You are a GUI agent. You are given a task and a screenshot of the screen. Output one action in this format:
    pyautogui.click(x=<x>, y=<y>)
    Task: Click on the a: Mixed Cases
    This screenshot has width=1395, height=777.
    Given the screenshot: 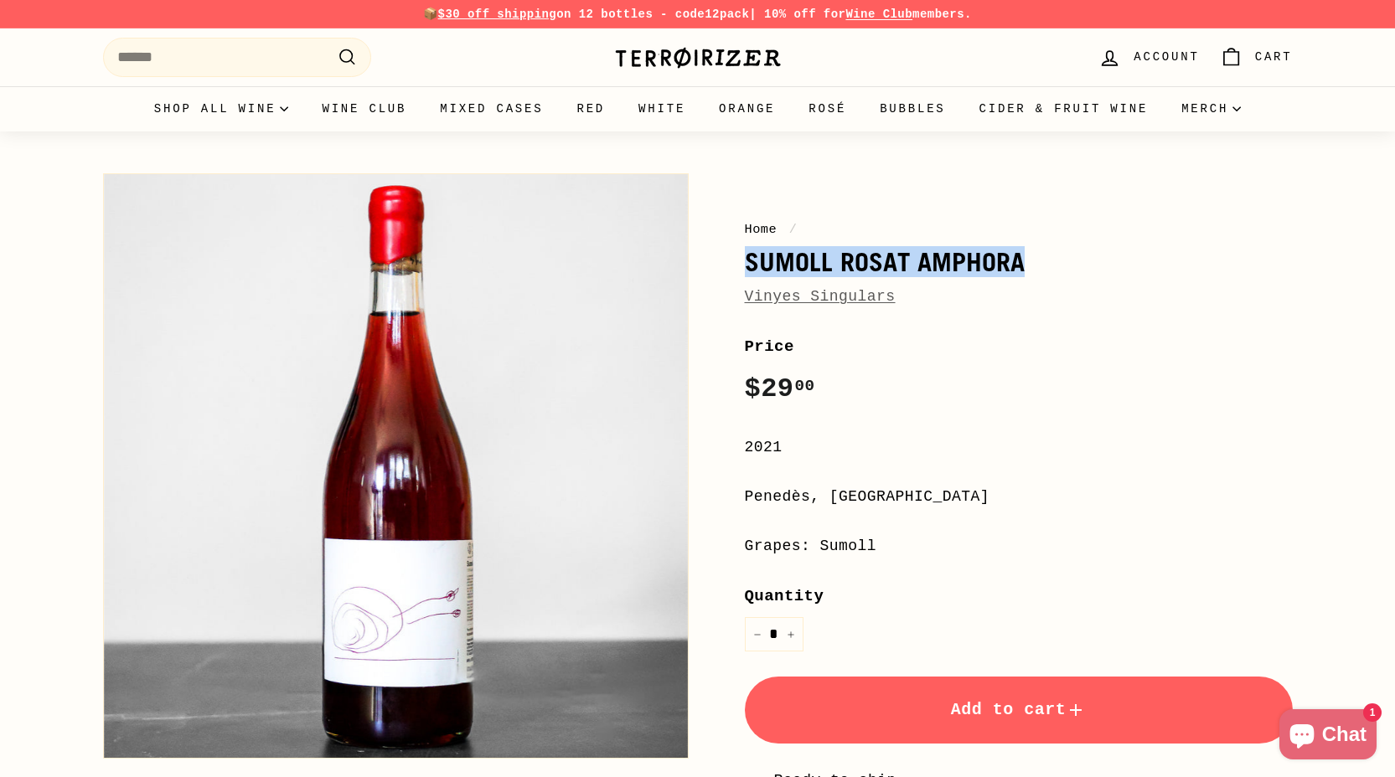 What is the action you would take?
    pyautogui.click(x=491, y=109)
    